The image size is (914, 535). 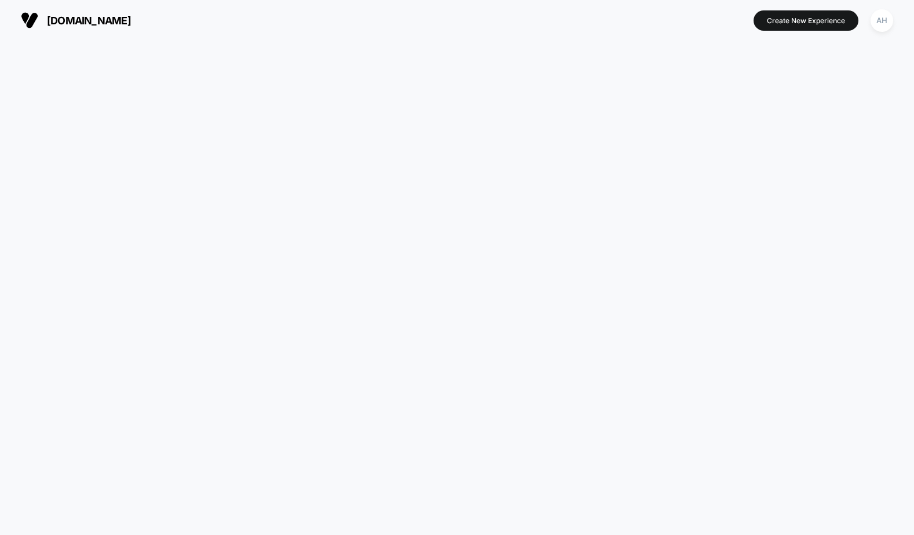 I want to click on div: AH, so click(x=882, y=20).